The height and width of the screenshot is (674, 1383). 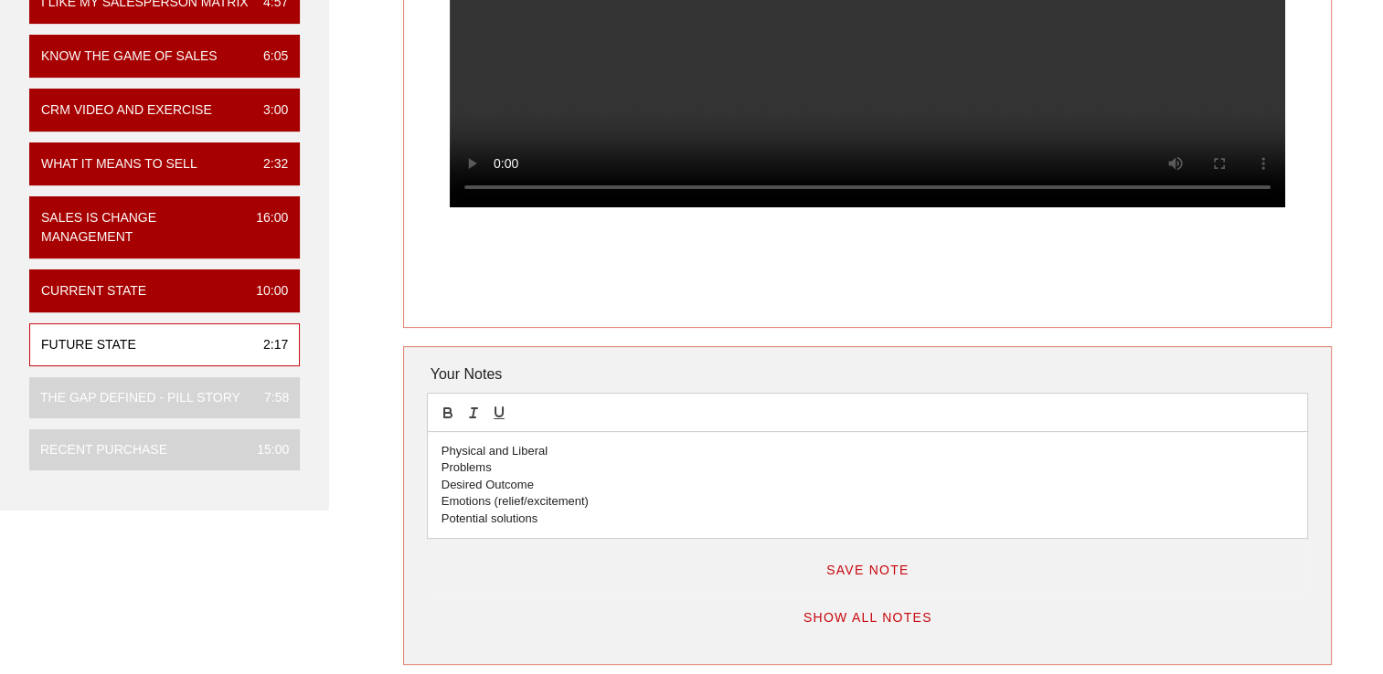 I want to click on p: Potential solutions, so click(x=867, y=519).